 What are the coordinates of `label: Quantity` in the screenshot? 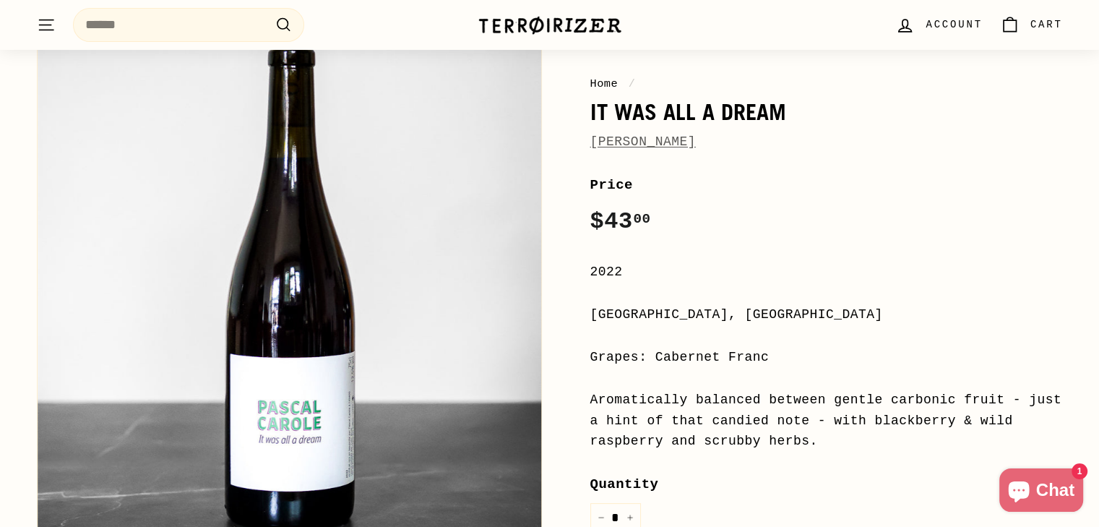 It's located at (826, 484).